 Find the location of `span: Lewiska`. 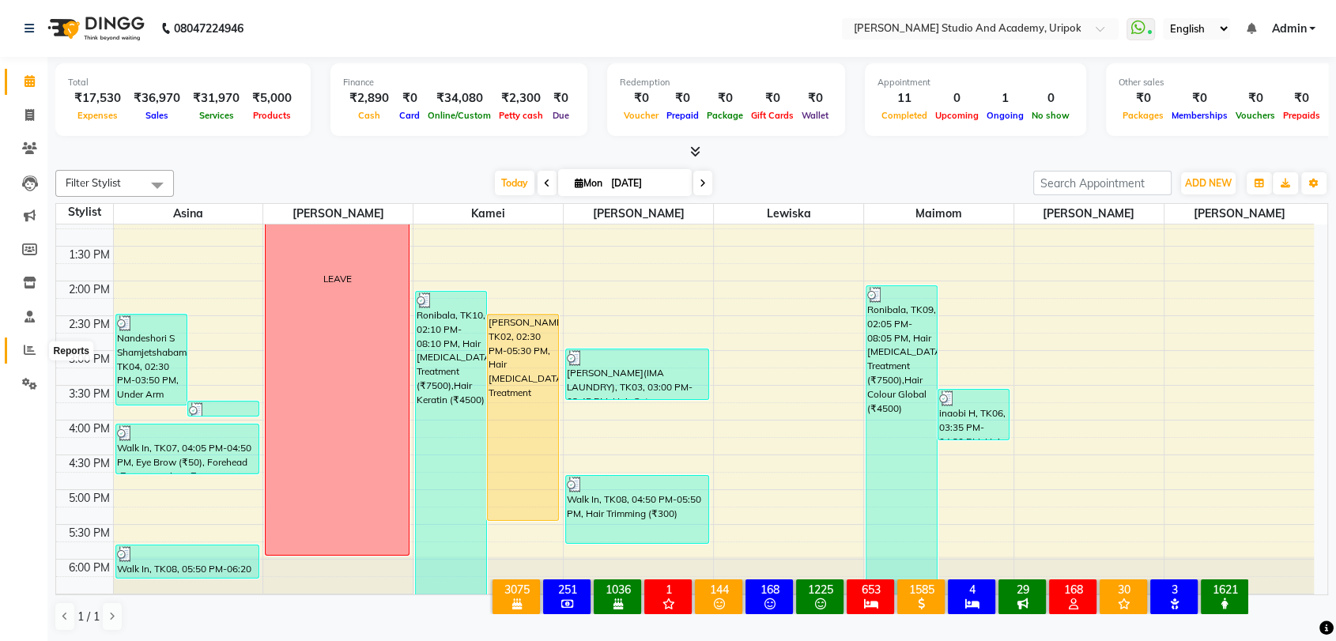

span: Lewiska is located at coordinates (788, 214).